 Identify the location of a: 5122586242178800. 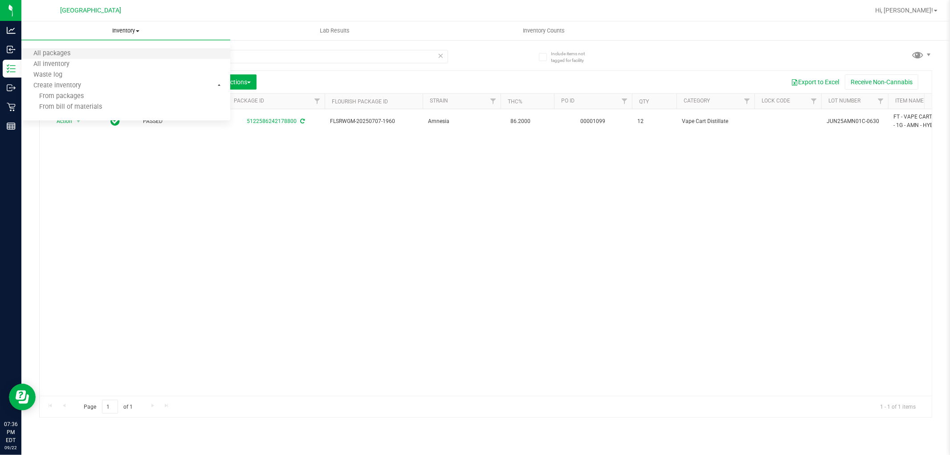
(272, 121).